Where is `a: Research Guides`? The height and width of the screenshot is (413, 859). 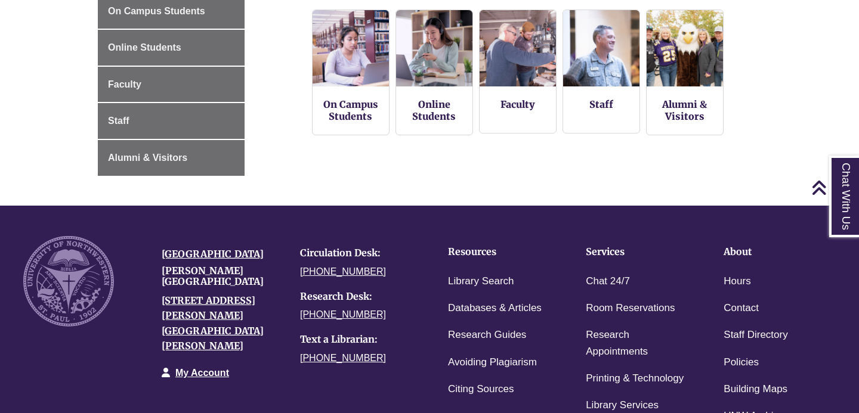
a: Research Guides is located at coordinates (487, 335).